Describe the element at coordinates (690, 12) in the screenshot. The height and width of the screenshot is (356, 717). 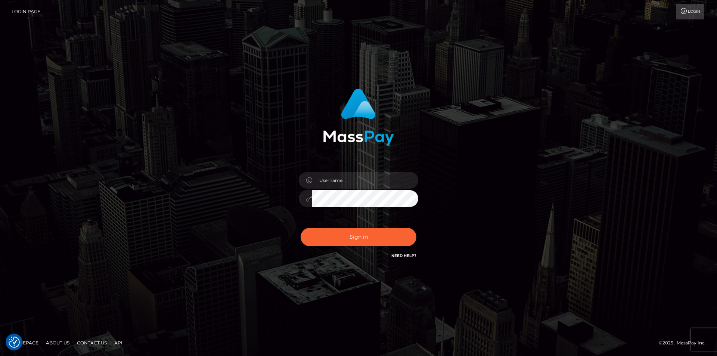
I see `a: Login` at that location.